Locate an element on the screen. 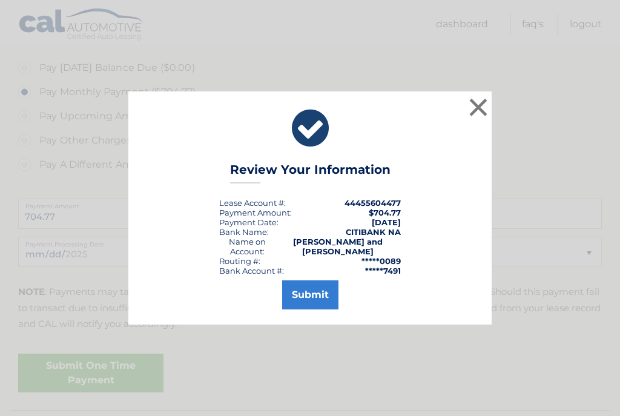 The width and height of the screenshot is (620, 416). span: $704.77 is located at coordinates (385, 213).